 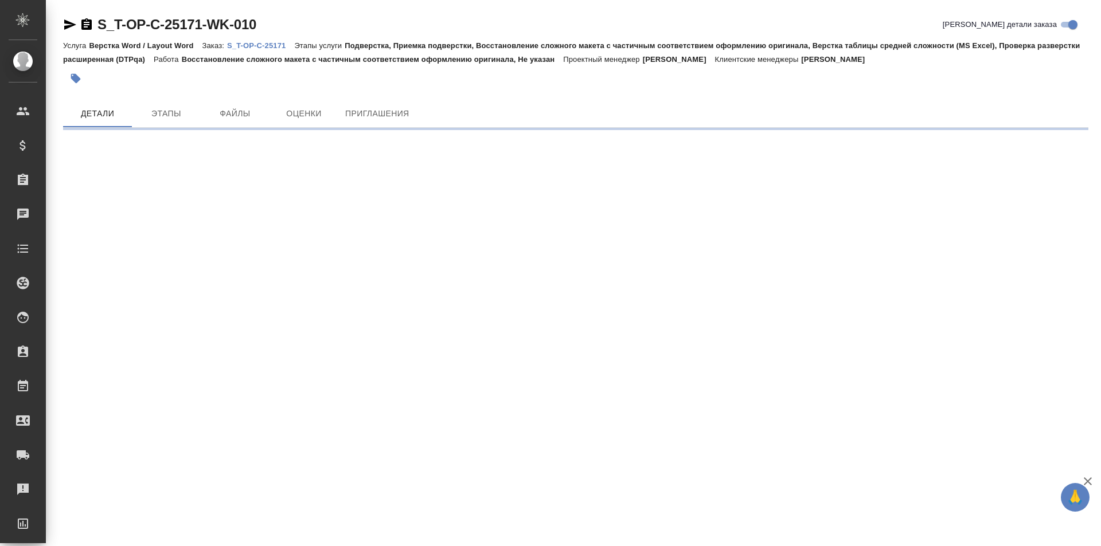 I want to click on p: Услуга, so click(x=76, y=45).